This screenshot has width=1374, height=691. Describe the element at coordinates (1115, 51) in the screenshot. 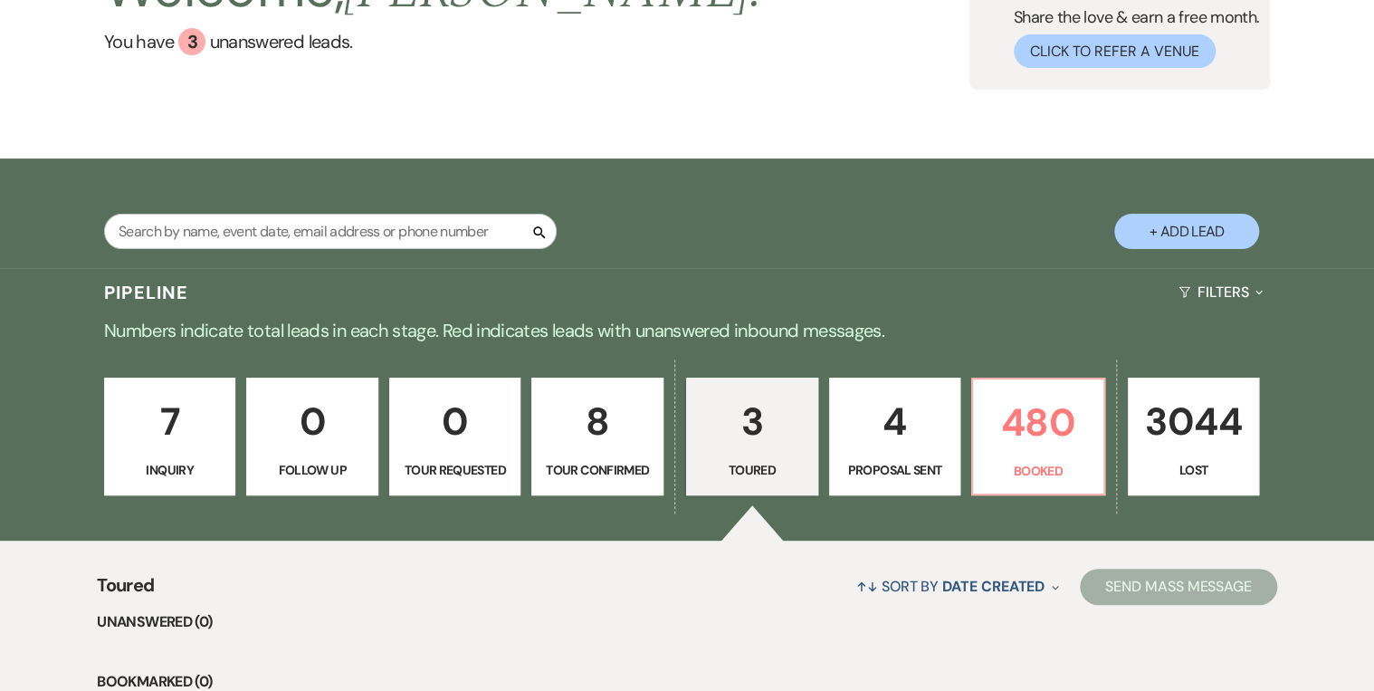

I see `button: Click to Refer a Venue` at that location.